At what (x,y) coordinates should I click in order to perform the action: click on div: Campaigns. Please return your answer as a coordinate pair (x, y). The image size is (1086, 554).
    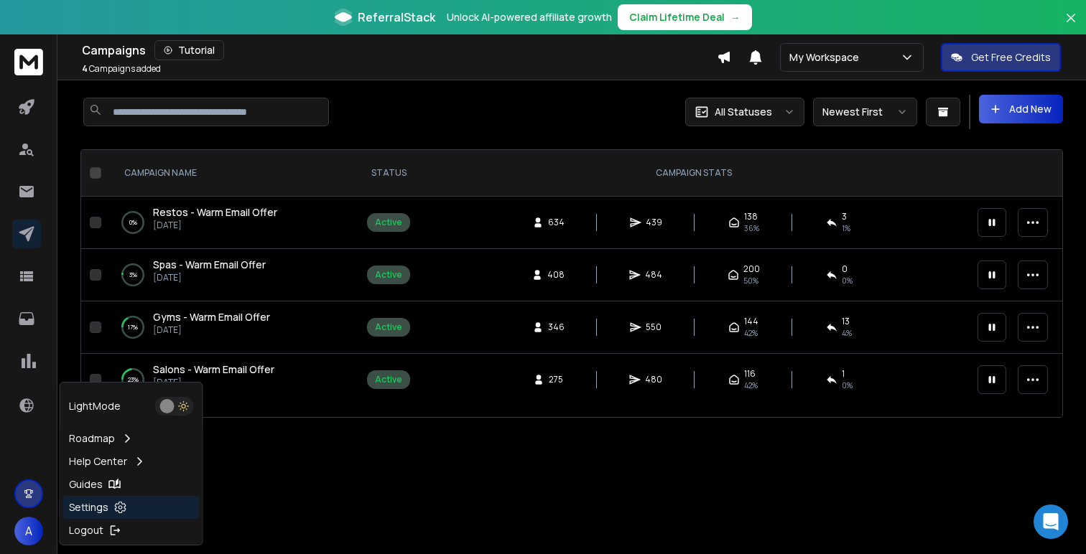
    Looking at the image, I should click on (399, 50).